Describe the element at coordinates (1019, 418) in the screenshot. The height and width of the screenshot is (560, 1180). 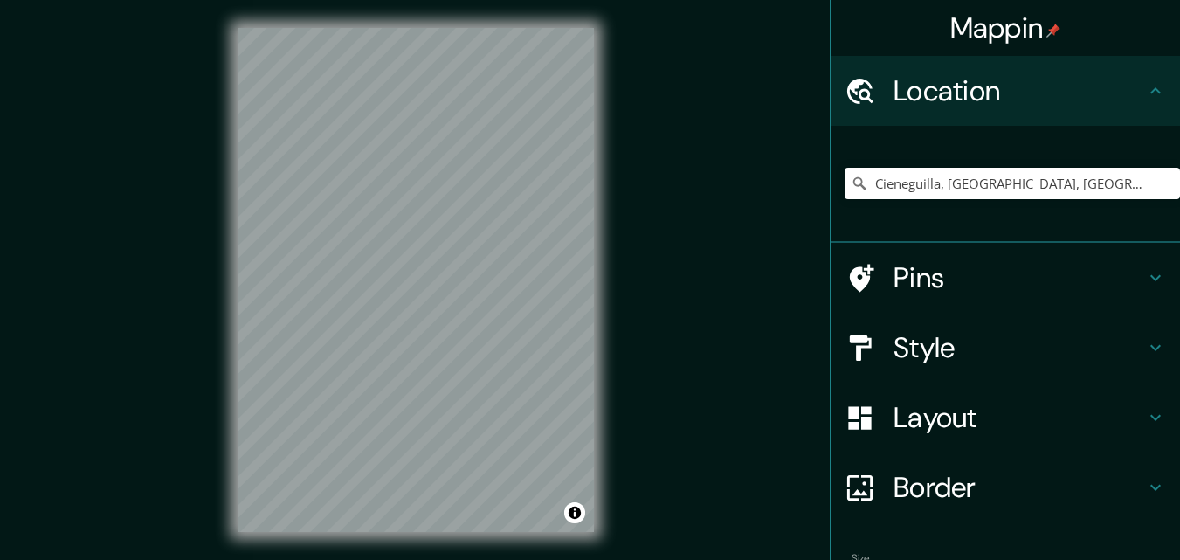
I see `h4: Layout` at that location.